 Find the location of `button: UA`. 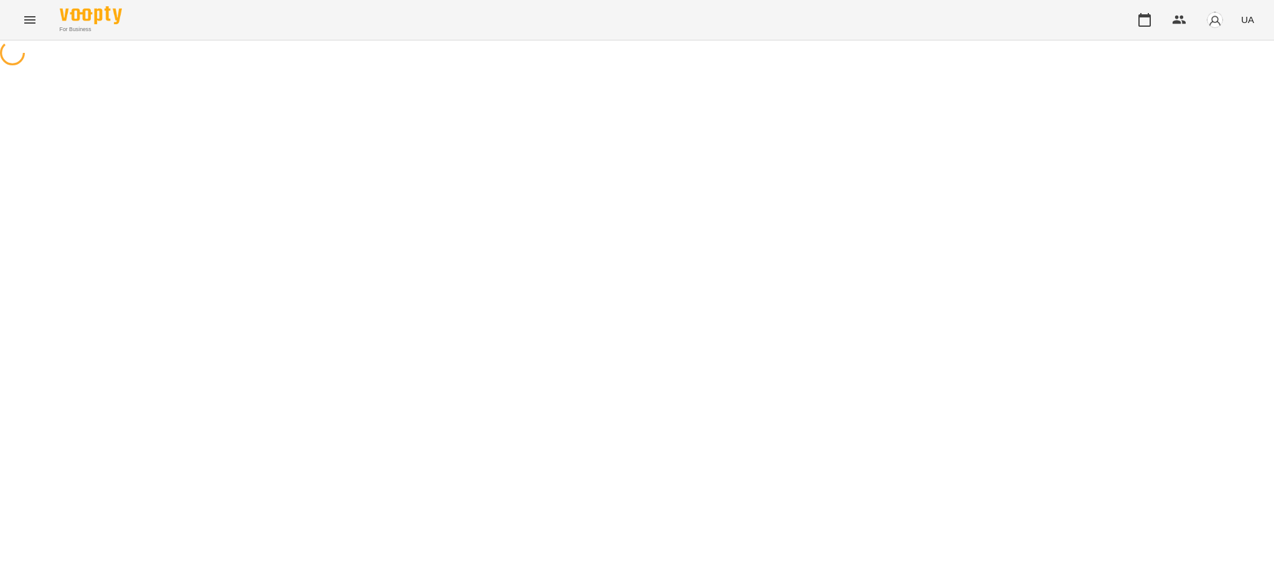

button: UA is located at coordinates (1247, 19).